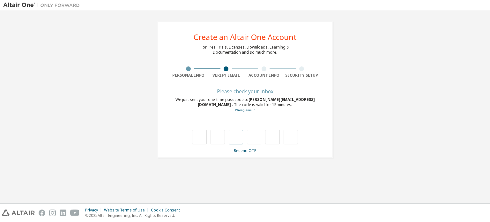 Image resolution: width=490 pixels, height=222 pixels. Describe the element at coordinates (188, 75) in the screenshot. I see `div: Personal Info` at that location.